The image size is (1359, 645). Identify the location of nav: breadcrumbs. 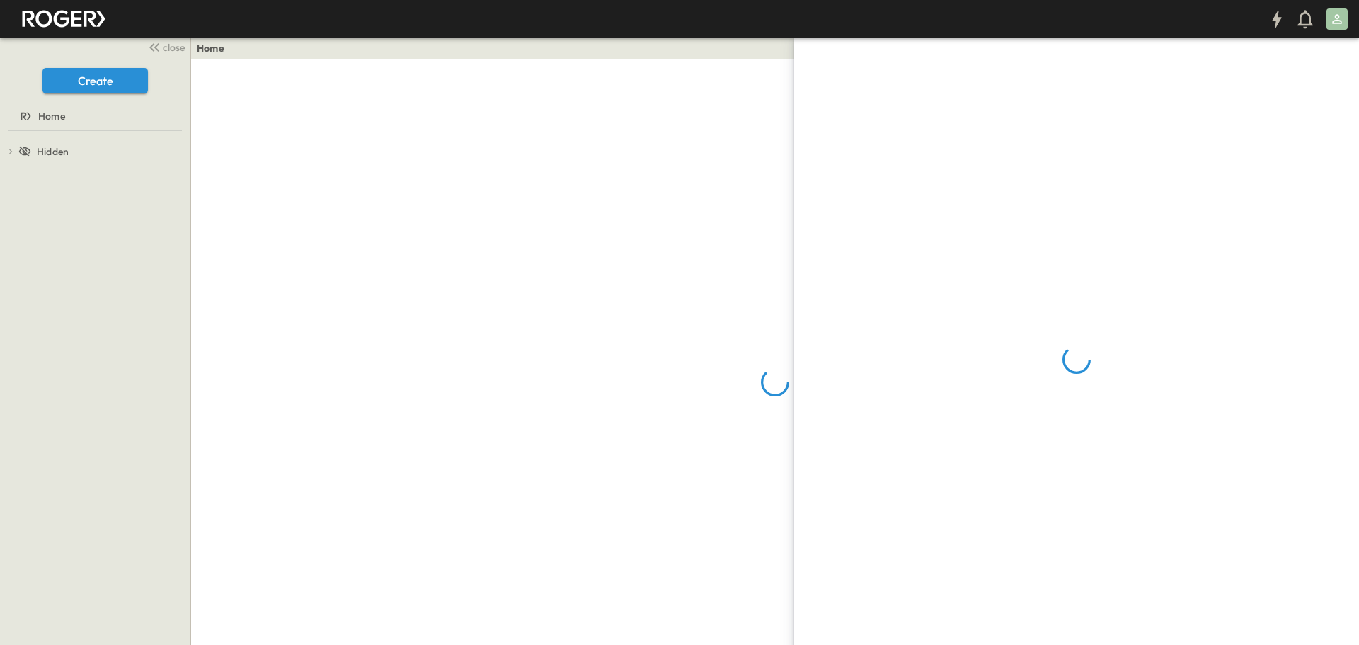
(214, 48).